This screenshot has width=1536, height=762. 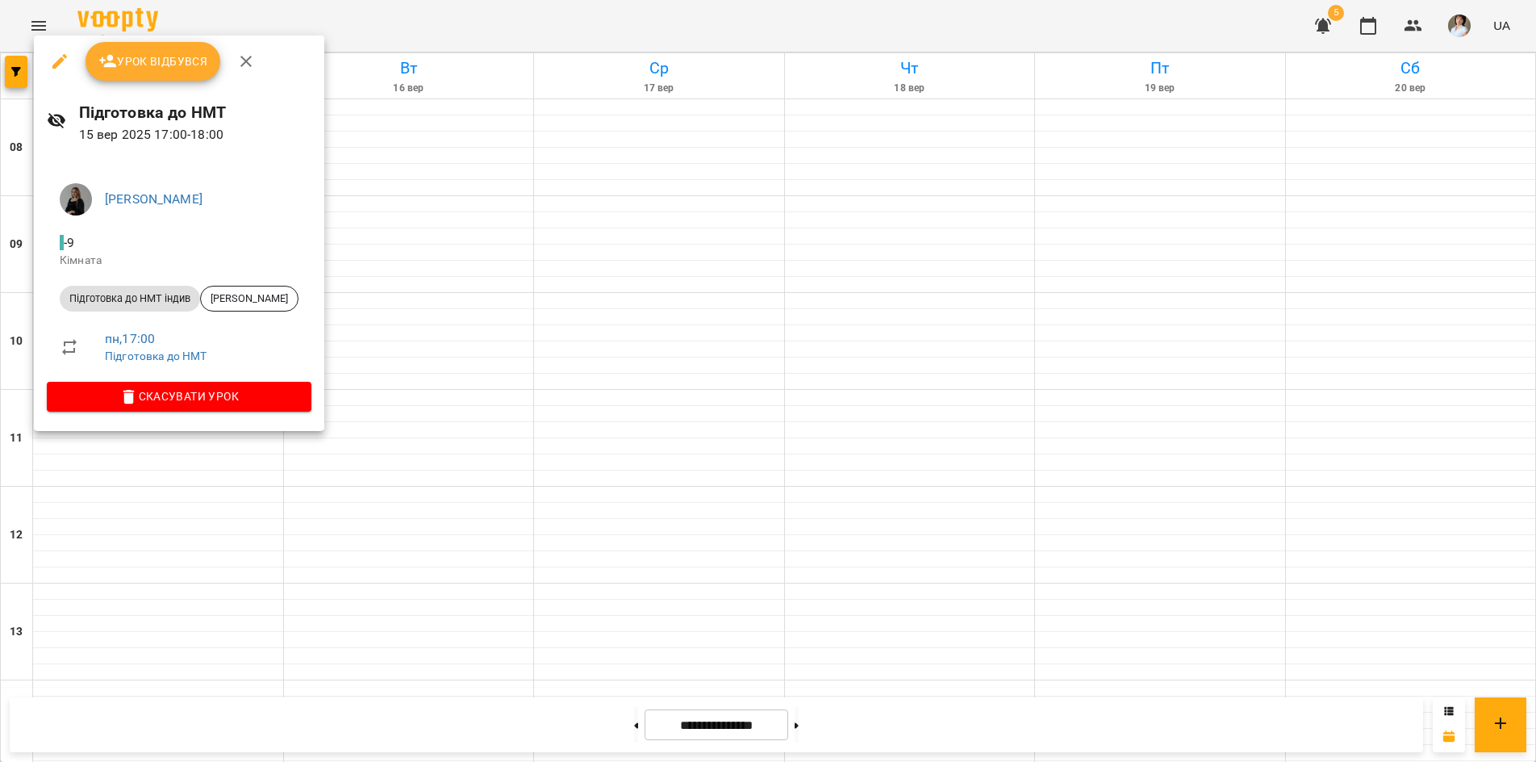 What do you see at coordinates (130, 338) in the screenshot?
I see `a: пн , 17:00` at bounding box center [130, 338].